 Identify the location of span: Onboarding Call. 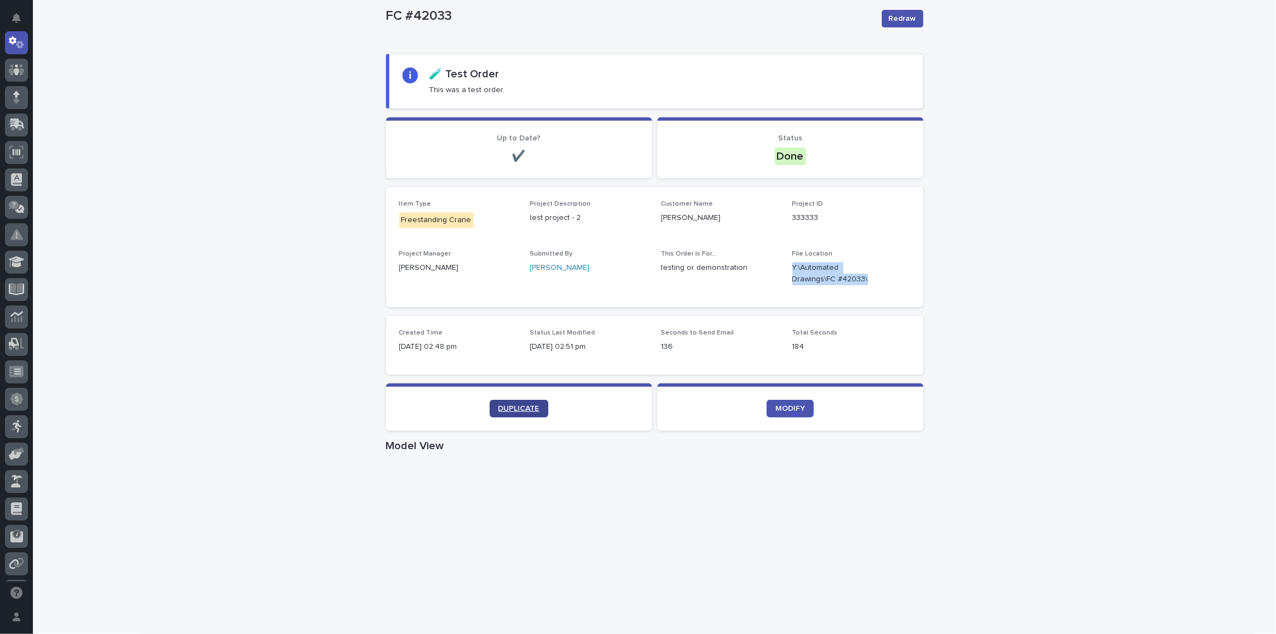
(110, 182).